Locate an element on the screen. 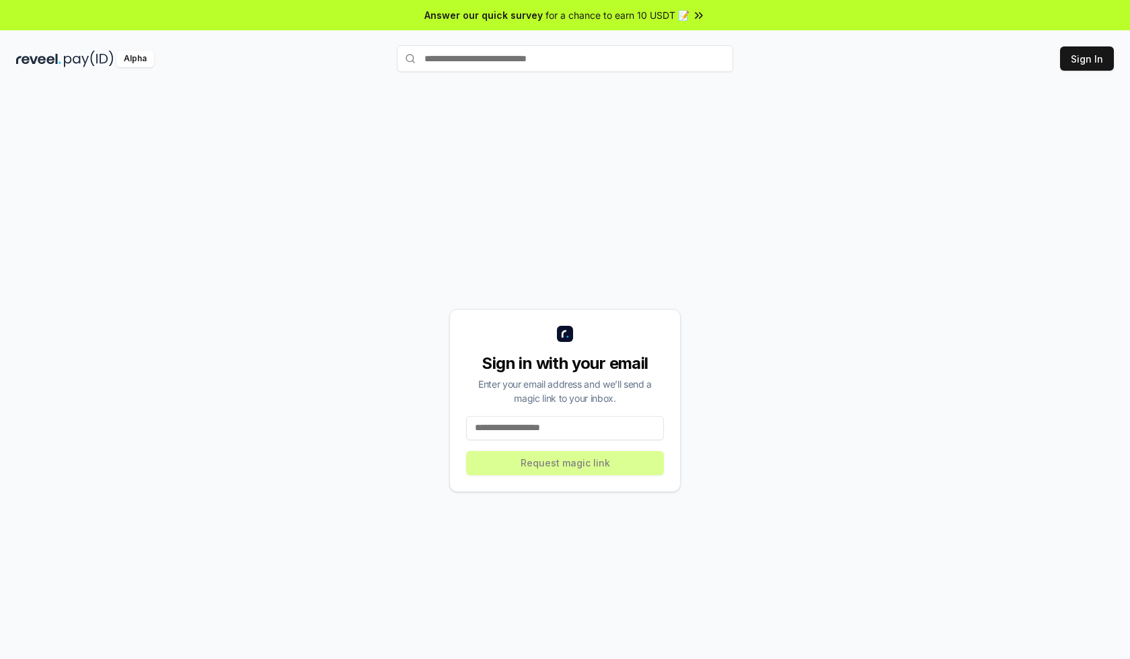 The width and height of the screenshot is (1130, 659). div: Sign in with your email is located at coordinates (565, 363).